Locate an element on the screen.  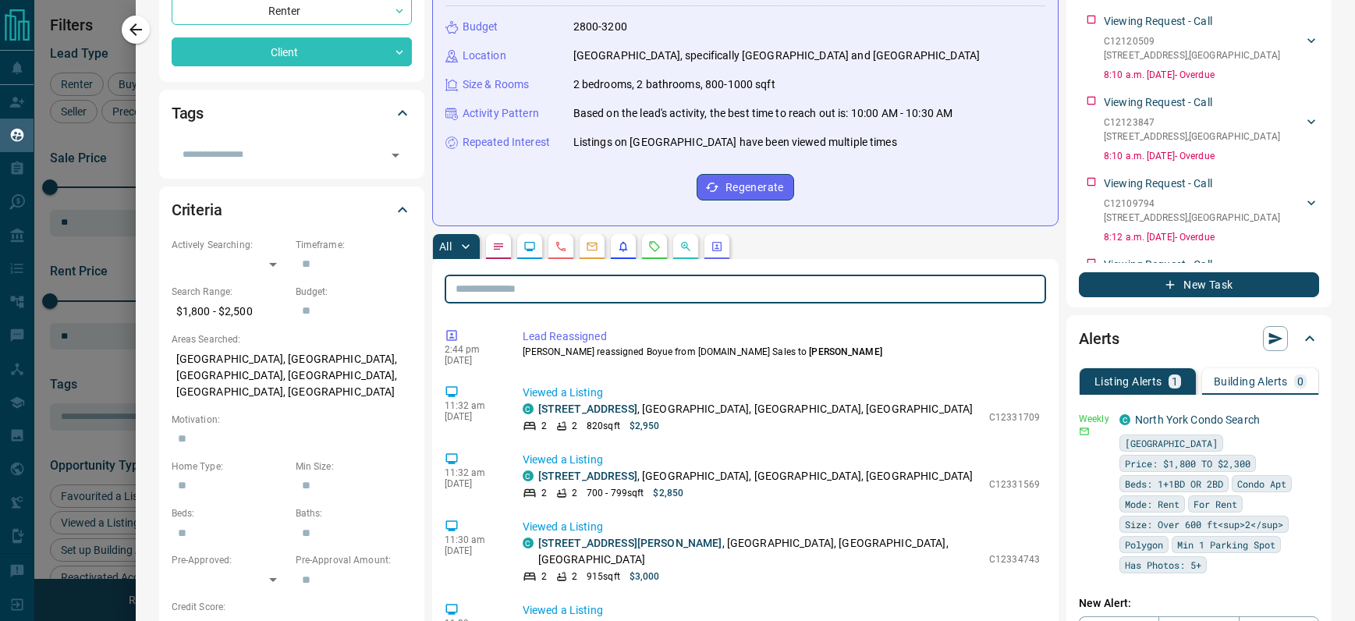
p: 915 sqft is located at coordinates (603, 576).